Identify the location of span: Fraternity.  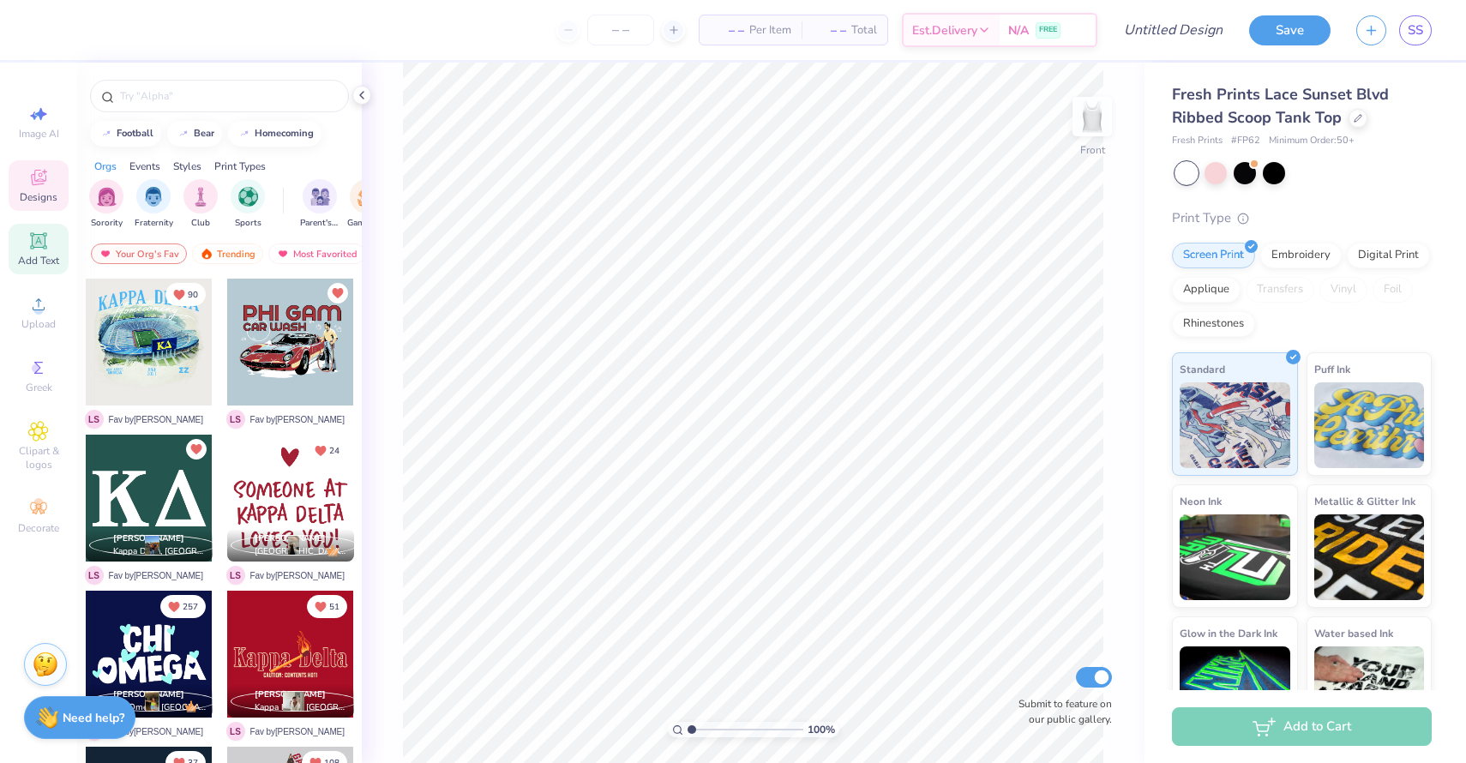
(153, 223).